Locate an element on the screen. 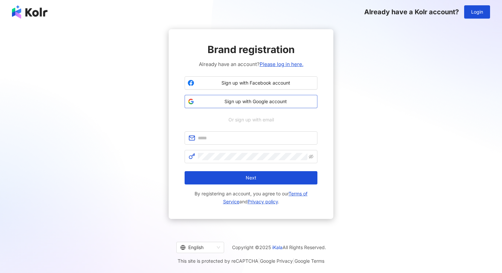  img: logo is located at coordinates (30, 12).